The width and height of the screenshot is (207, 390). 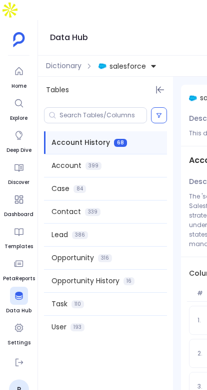 What do you see at coordinates (129, 281) in the screenshot?
I see `span: 16` at bounding box center [129, 281].